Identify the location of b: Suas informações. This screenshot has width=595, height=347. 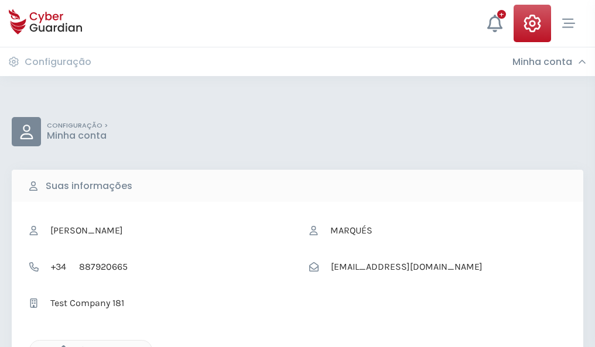
(89, 186).